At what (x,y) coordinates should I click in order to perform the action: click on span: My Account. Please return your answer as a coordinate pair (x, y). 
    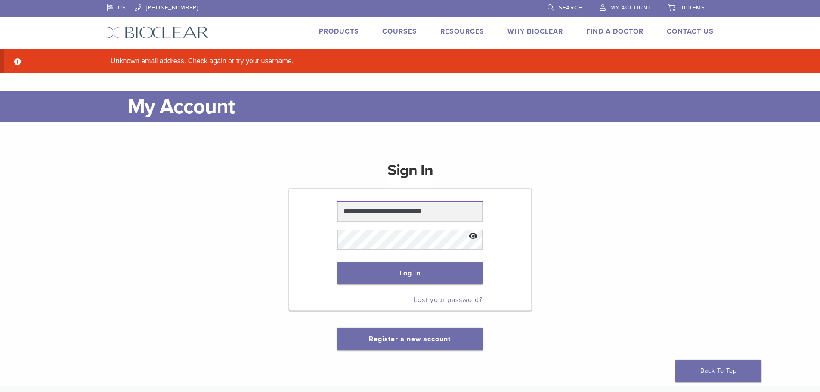
    Looking at the image, I should click on (631, 8).